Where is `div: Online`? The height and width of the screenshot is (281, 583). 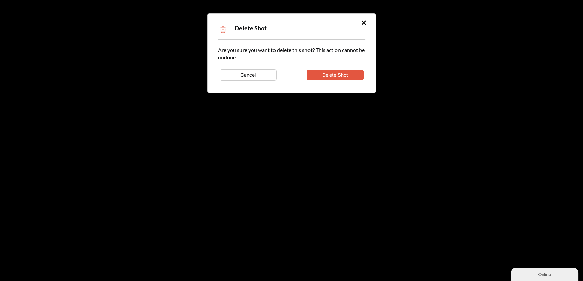 div: Online is located at coordinates (34, 8).